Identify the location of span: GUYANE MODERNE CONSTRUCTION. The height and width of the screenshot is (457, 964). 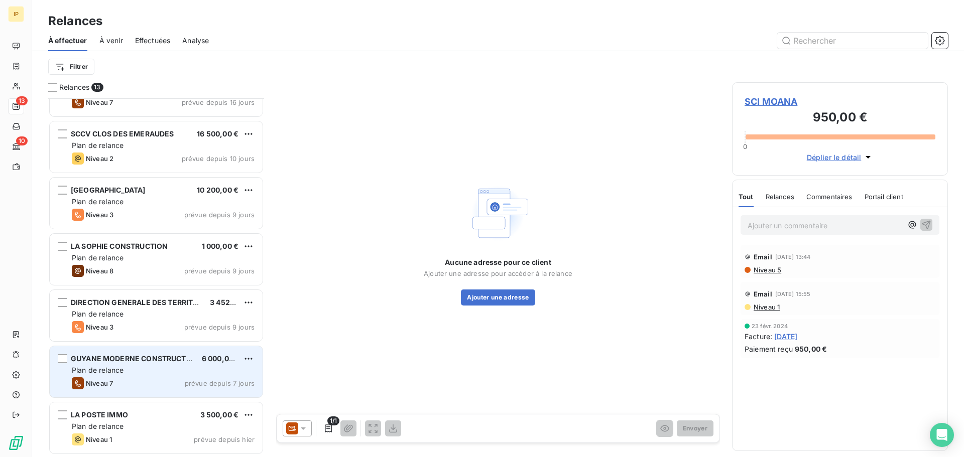
(135, 358).